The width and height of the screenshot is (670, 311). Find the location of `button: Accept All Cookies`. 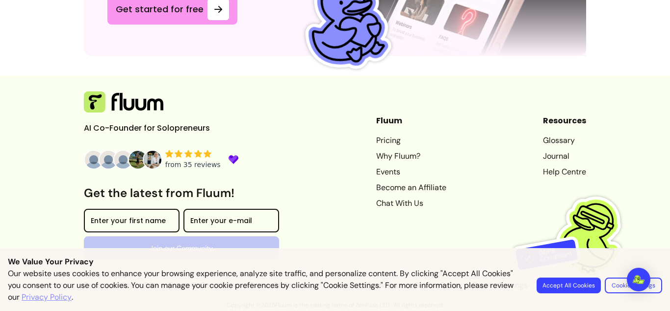

button: Accept All Cookies is located at coordinates (569, 285).